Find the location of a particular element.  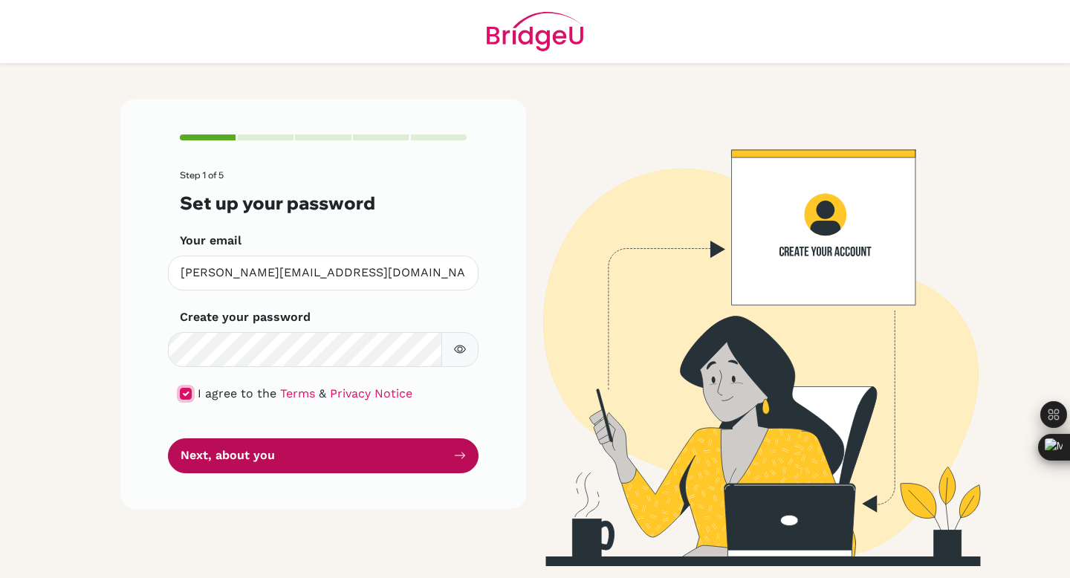

h3: Set up your password is located at coordinates (323, 203).